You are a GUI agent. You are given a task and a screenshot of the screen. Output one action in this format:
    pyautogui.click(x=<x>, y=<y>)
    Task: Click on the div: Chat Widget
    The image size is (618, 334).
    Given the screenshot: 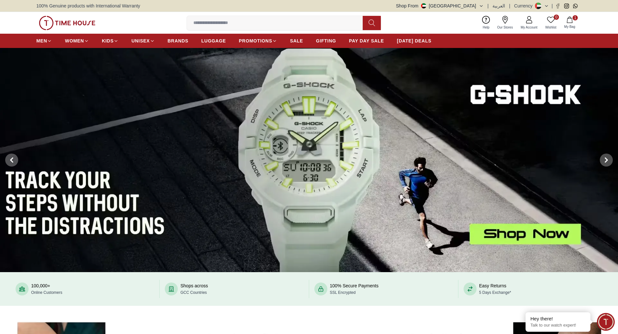 What is the action you would take?
    pyautogui.click(x=605, y=322)
    